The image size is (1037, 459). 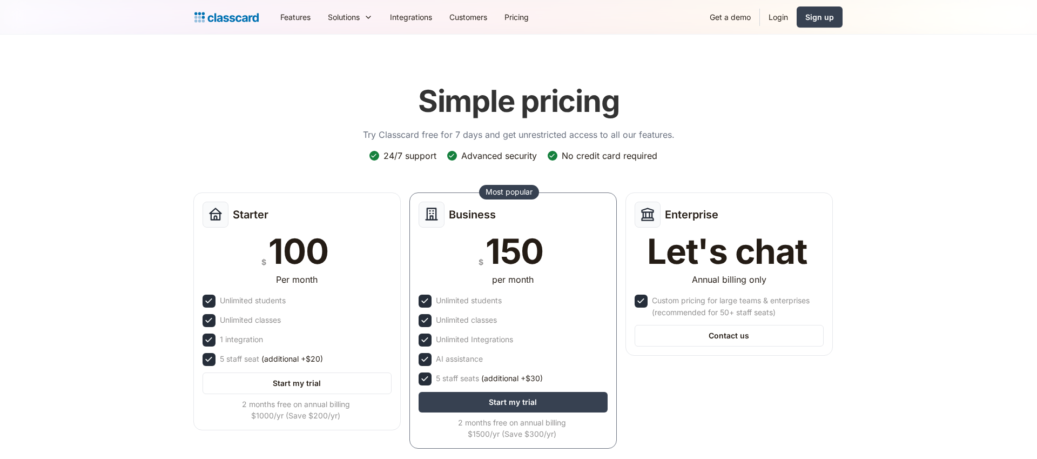 What do you see at coordinates (296, 409) in the screenshot?
I see `div: 2 months free on annual billing $1000/yr (Save $200/yr)` at bounding box center [296, 409].